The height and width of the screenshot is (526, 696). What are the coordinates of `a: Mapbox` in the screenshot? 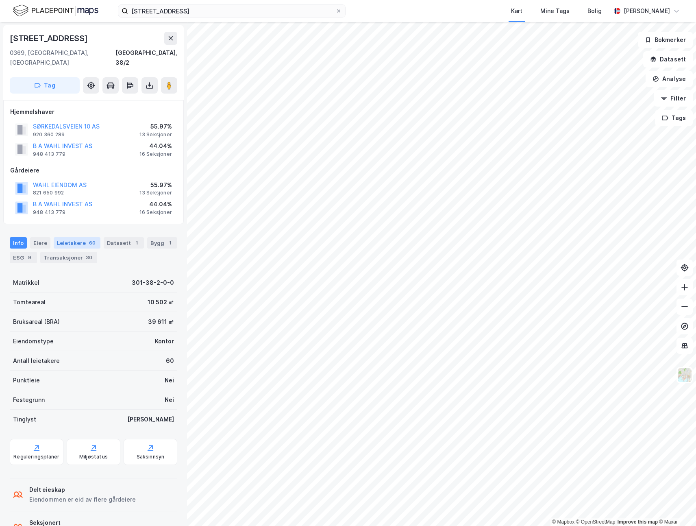 It's located at (563, 522).